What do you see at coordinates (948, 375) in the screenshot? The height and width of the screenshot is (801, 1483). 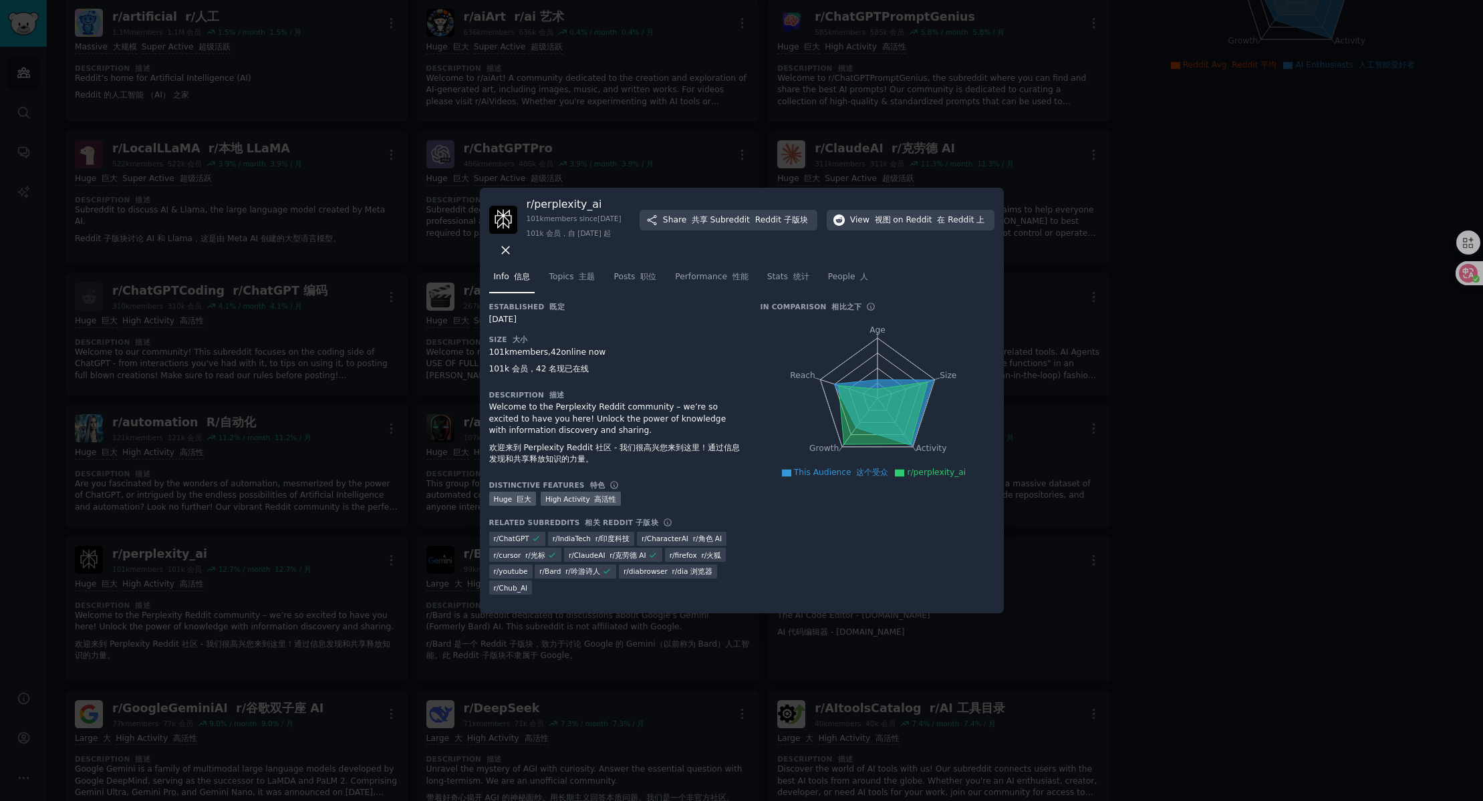 I see `tspan: Size` at bounding box center [948, 375].